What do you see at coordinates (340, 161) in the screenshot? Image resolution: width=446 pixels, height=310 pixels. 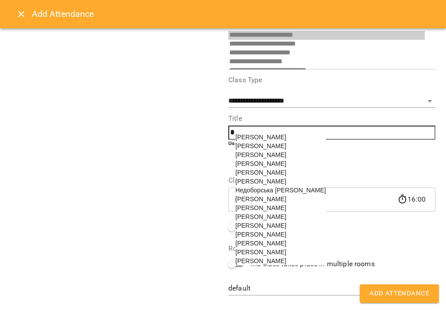 I see `li: Add clients with tag #` at bounding box center [340, 161].